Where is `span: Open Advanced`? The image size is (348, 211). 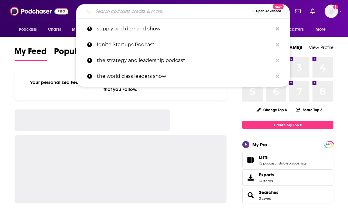 span: Open Advanced is located at coordinates (268, 11).